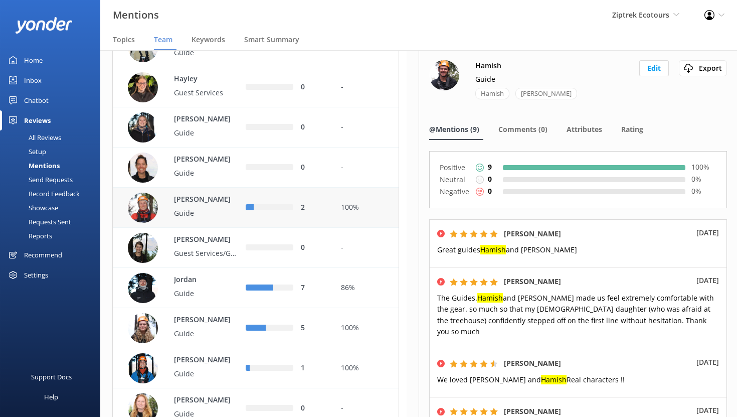 This screenshot has width=737, height=417. I want to click on a: Showcase, so click(53, 208).